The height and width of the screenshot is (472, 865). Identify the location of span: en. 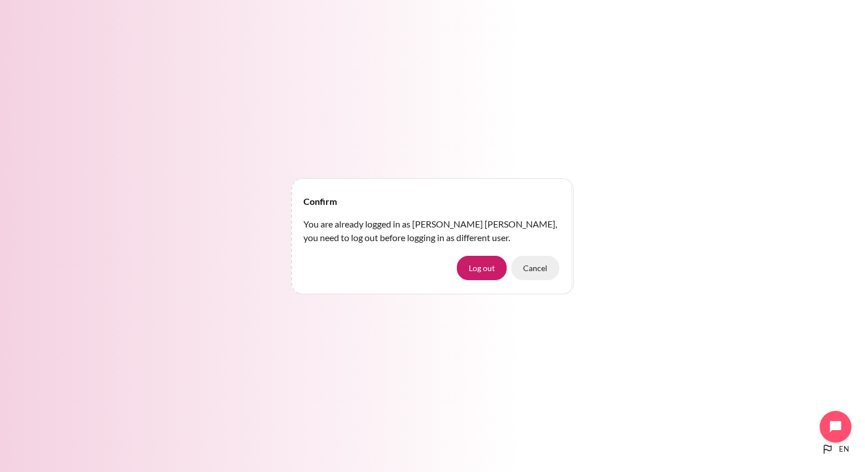
(844, 450).